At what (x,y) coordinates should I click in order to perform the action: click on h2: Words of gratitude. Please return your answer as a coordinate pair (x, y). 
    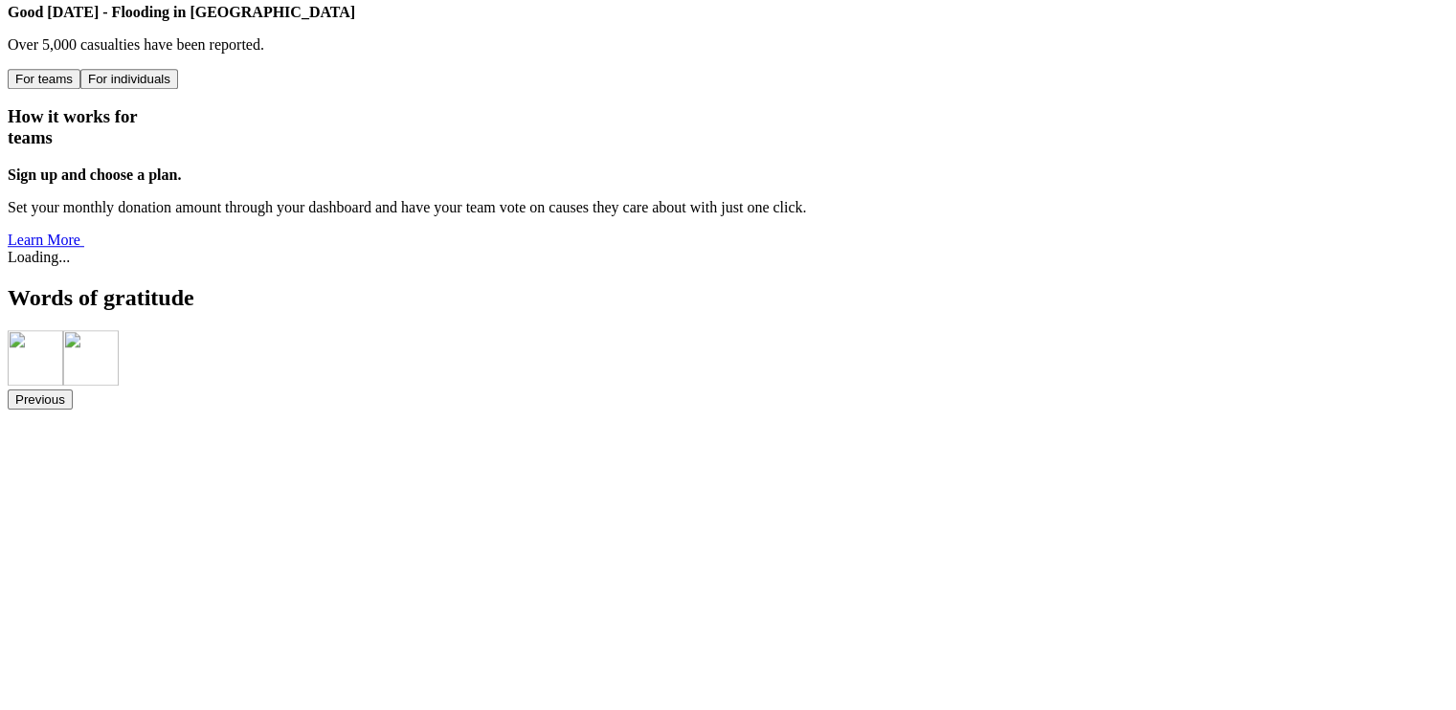
    Looking at the image, I should click on (728, 298).